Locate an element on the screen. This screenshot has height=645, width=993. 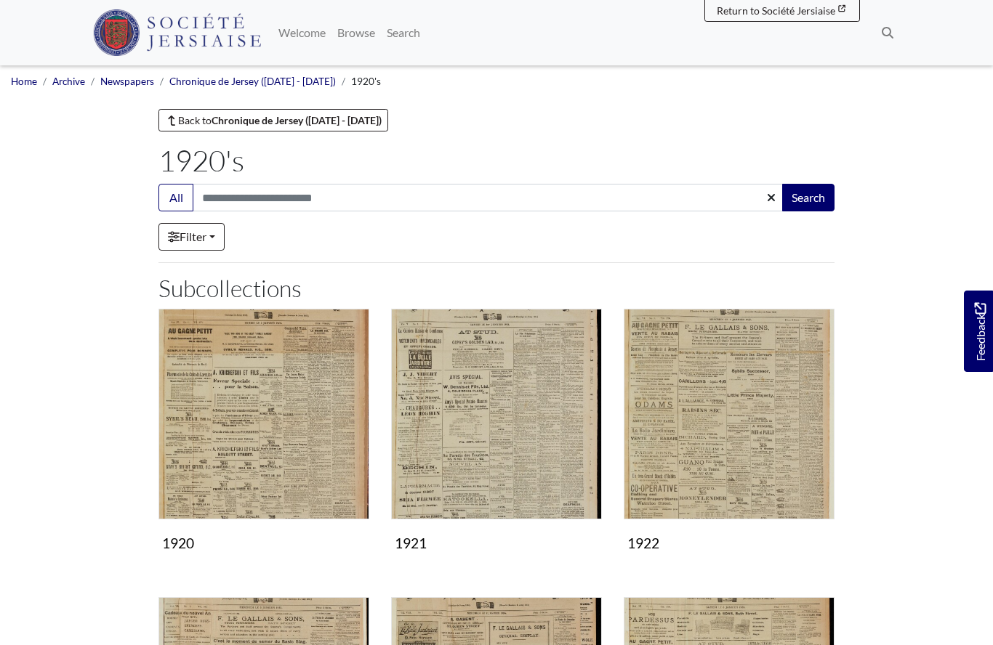
h2: Subcollections is located at coordinates (496, 288).